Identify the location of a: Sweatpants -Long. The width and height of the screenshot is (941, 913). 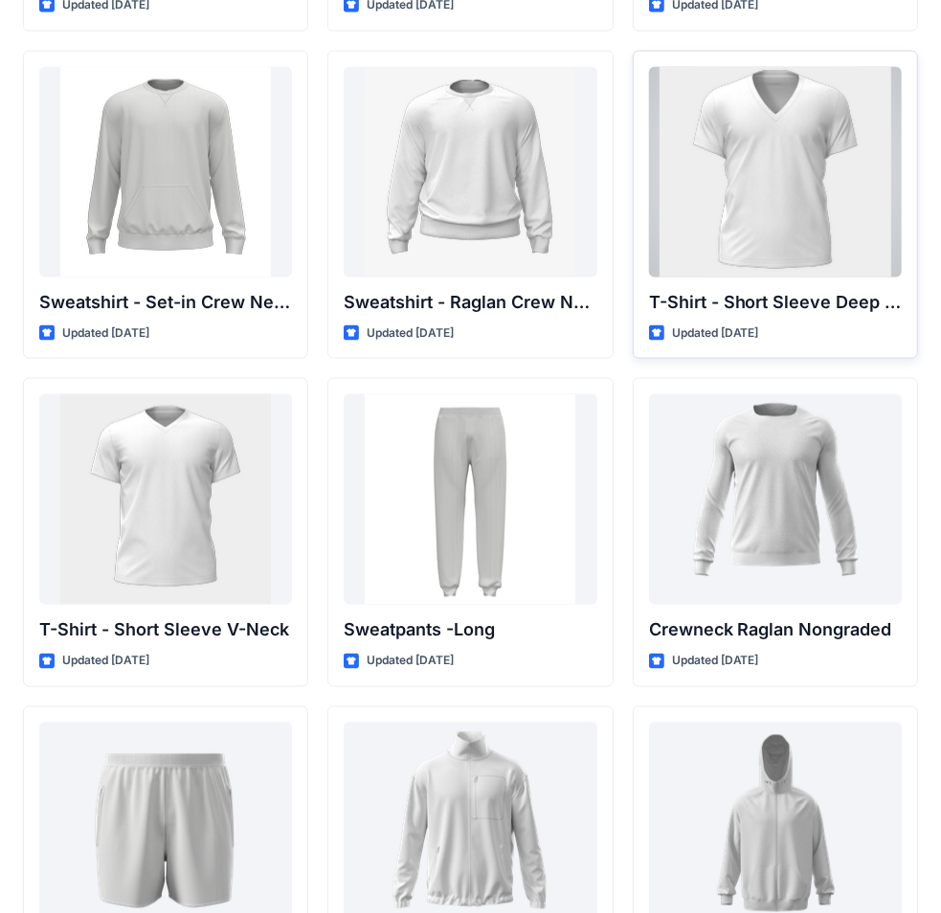
(470, 500).